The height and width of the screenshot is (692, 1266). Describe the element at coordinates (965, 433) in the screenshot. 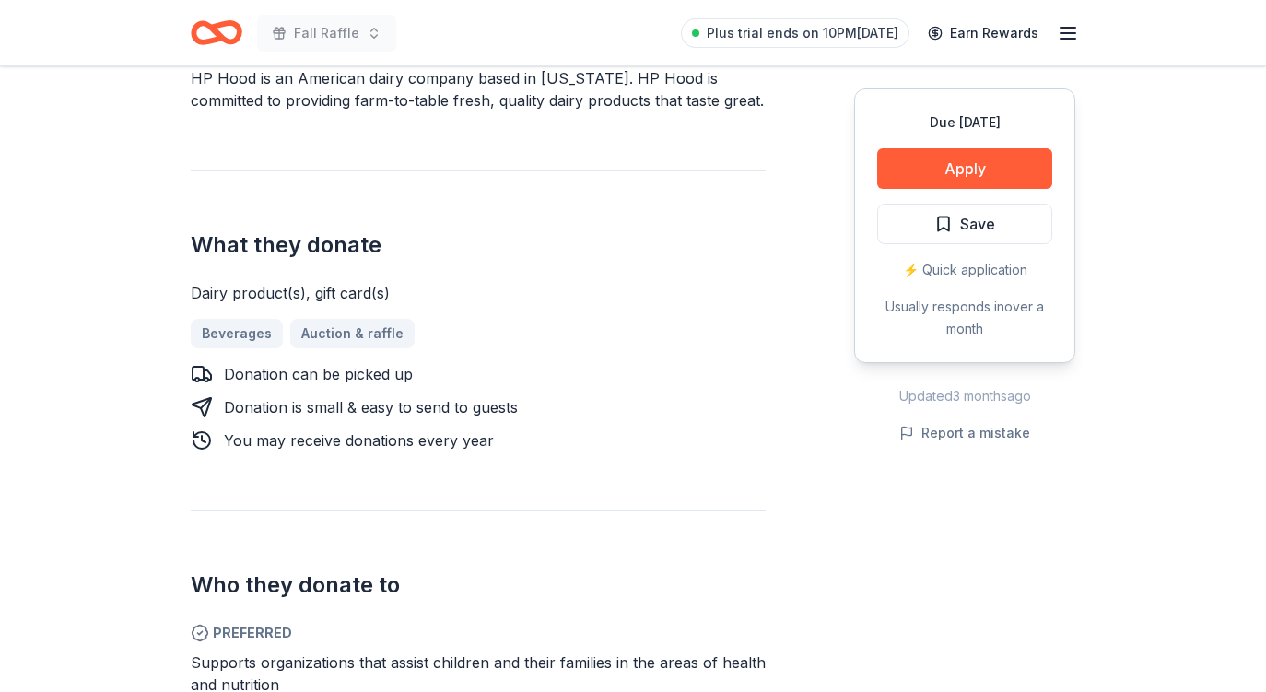

I see `button: Report a mistake` at that location.